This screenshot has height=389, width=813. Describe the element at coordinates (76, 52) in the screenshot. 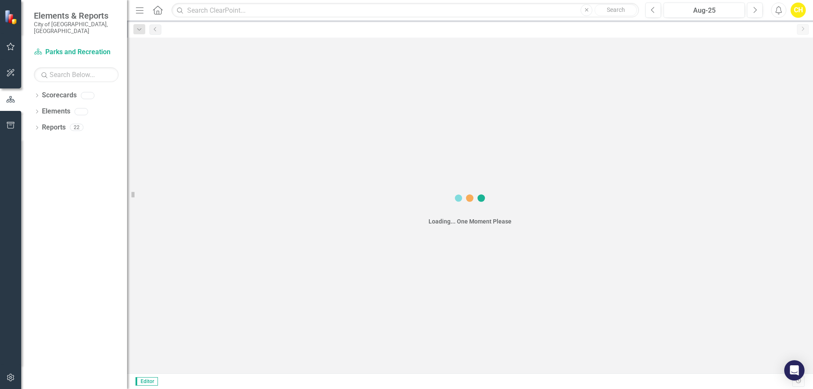

I see `a: Parks and Recreation` at that location.